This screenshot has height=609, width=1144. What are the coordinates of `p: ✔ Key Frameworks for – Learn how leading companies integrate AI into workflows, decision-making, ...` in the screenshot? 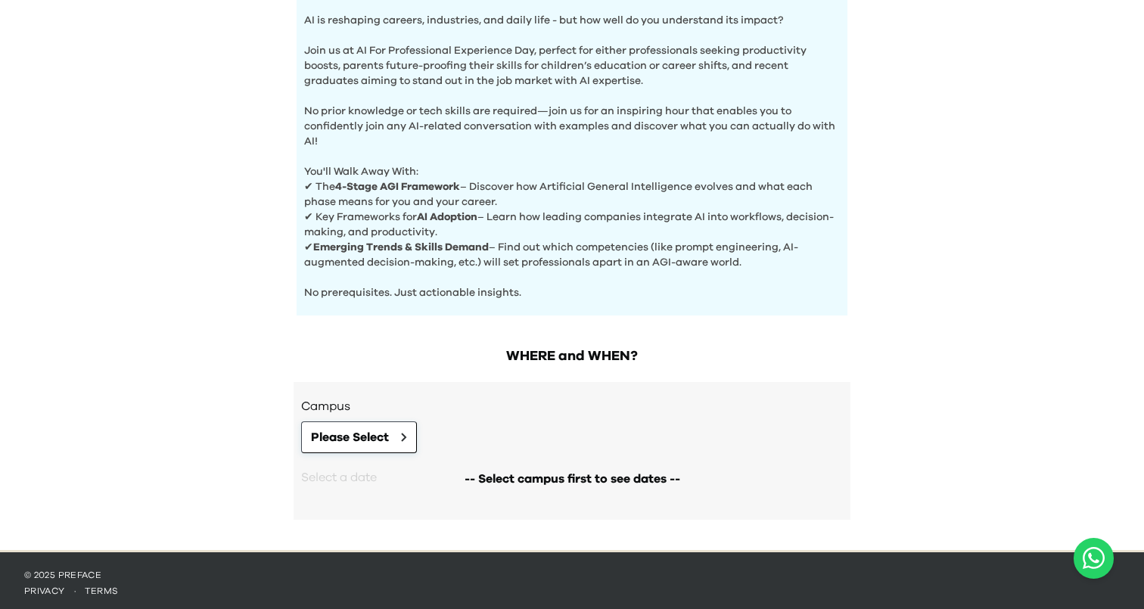 It's located at (572, 225).